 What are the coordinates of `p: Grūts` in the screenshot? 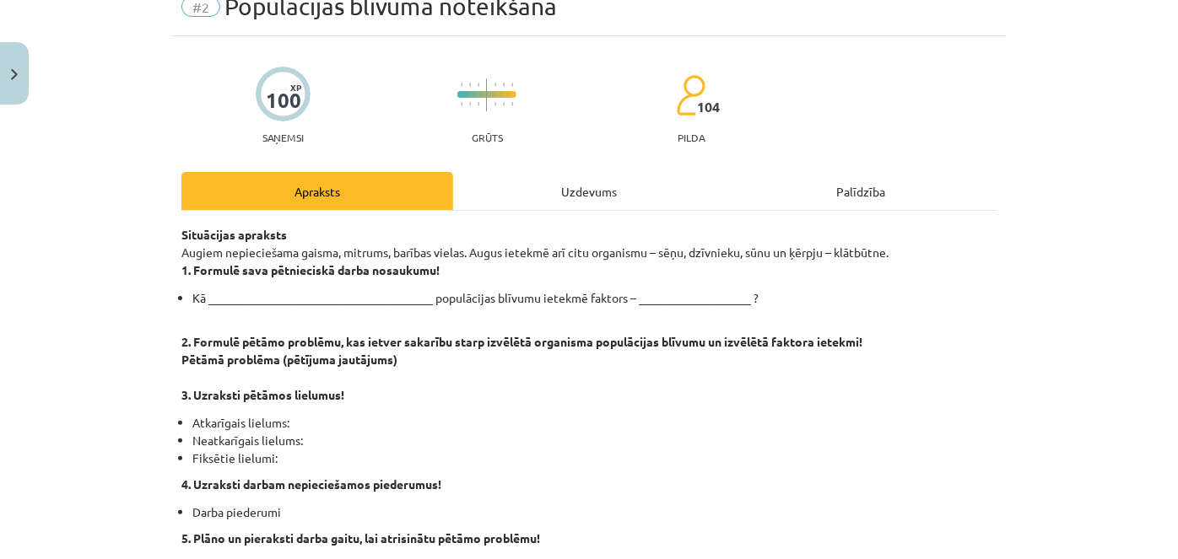 It's located at (487, 138).